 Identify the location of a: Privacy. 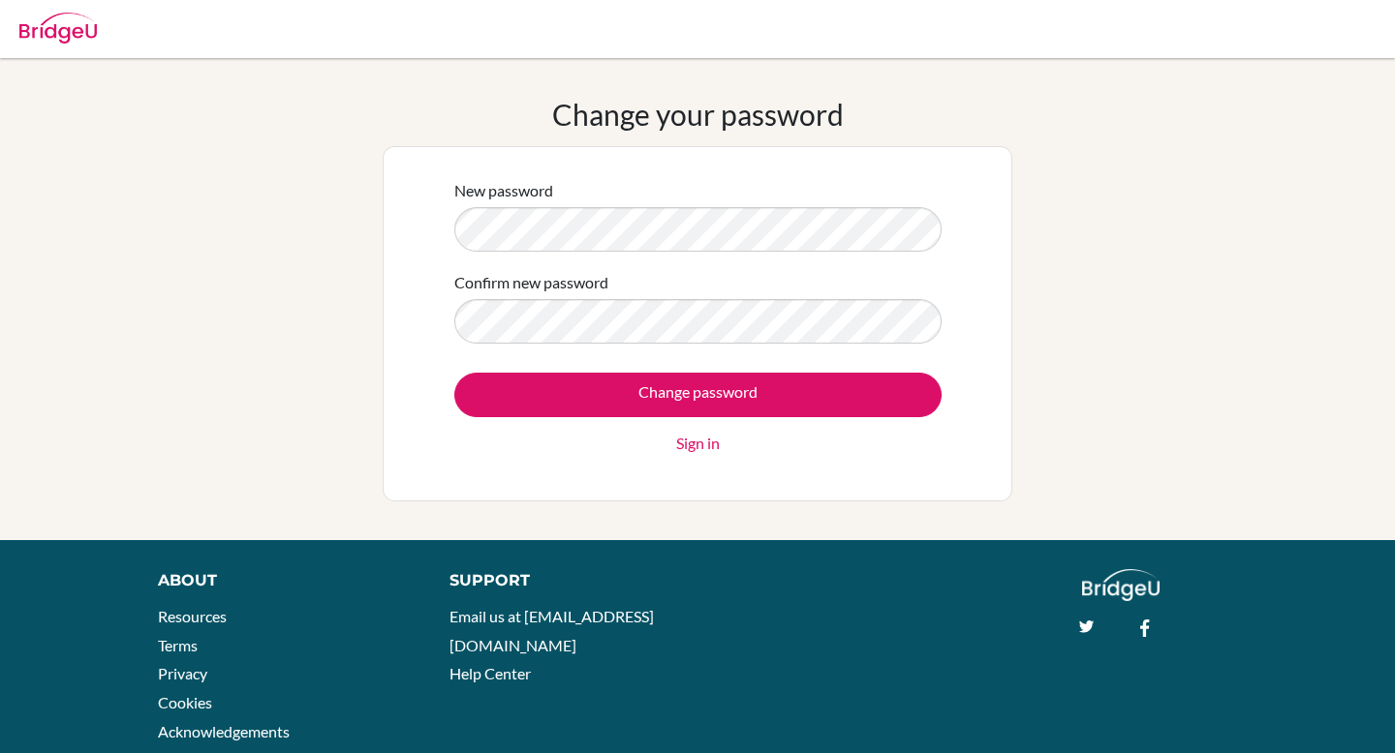
(182, 673).